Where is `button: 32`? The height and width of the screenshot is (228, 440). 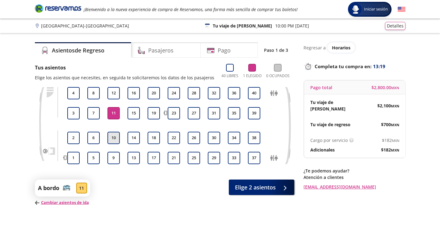
button: 32 is located at coordinates (214, 93).